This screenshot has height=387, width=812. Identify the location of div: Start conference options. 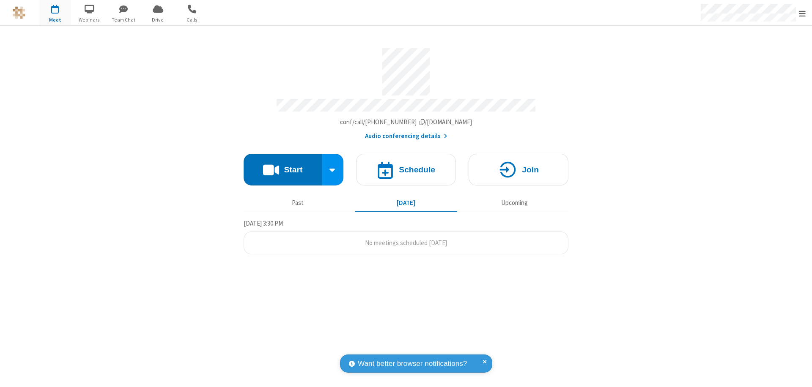
(333, 170).